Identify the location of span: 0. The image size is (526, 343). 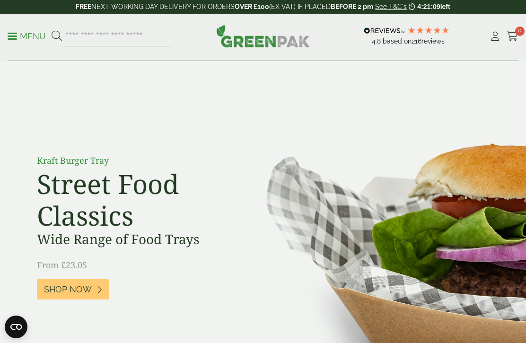
(519, 31).